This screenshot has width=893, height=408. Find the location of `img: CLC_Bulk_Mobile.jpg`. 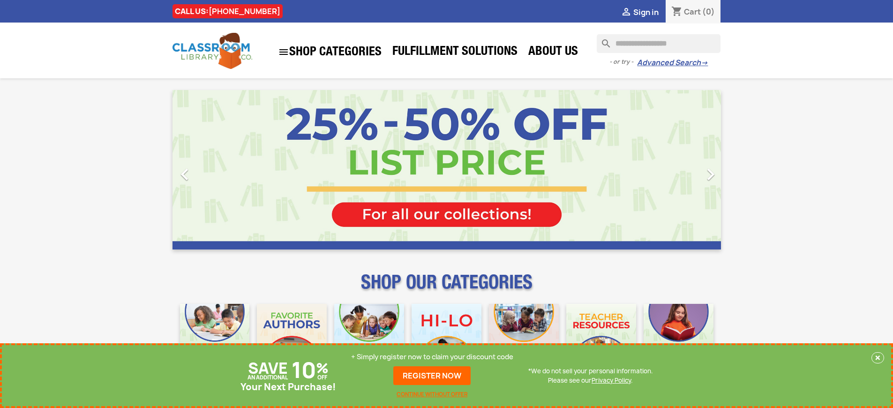

img: CLC_Bulk_Mobile.jpg is located at coordinates (215, 338).